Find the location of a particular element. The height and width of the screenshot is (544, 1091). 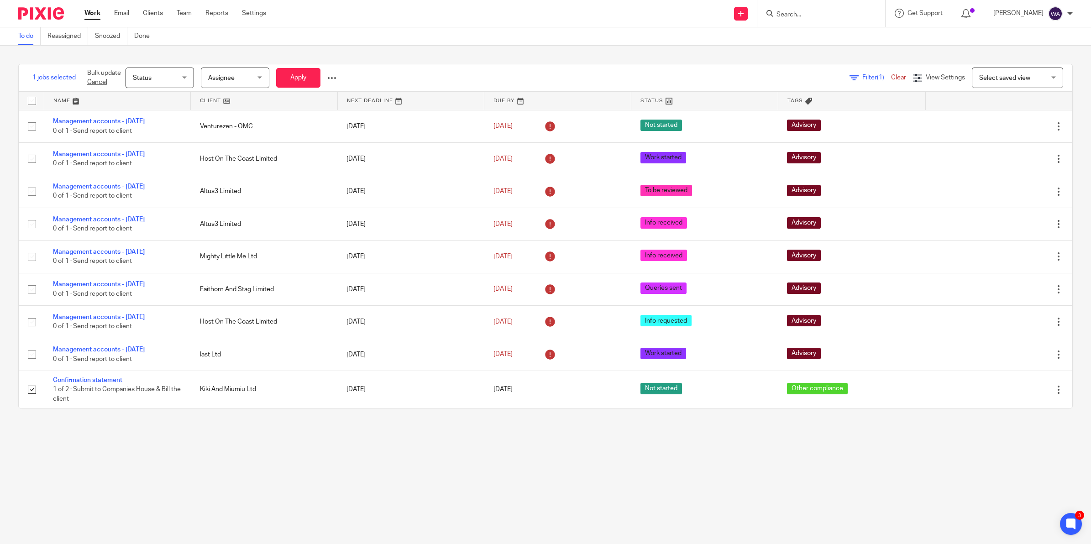

img: svg%3E is located at coordinates (1056, 14).